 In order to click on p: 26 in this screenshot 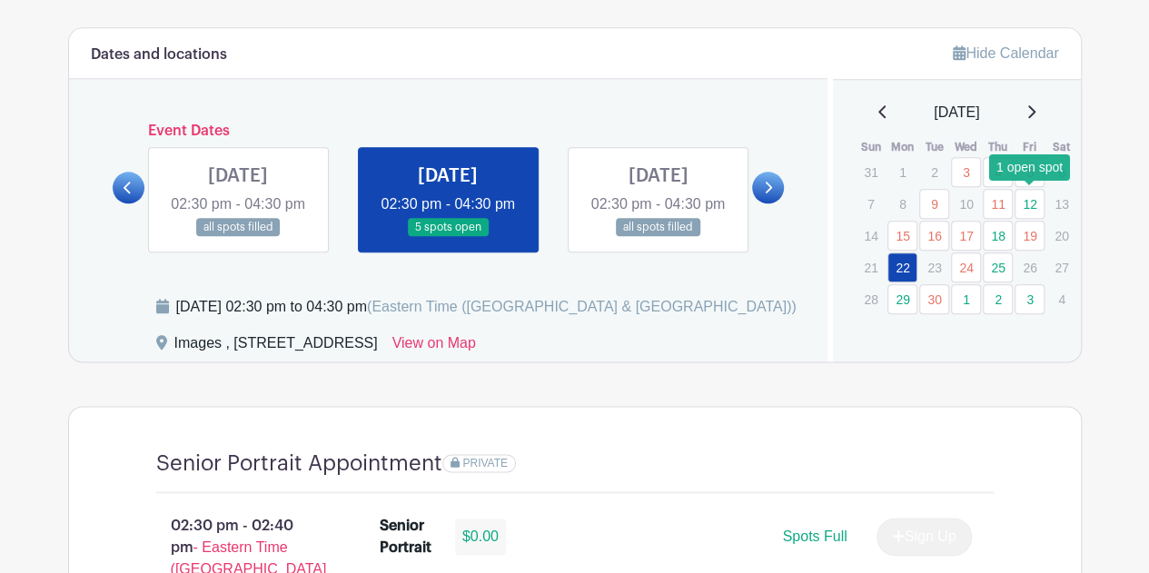, I will do `click(1029, 267)`.